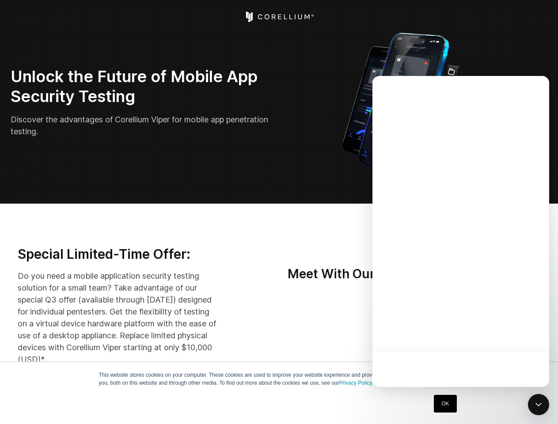 This screenshot has width=558, height=424. Describe the element at coordinates (539, 405) in the screenshot. I see `div: Open Intercom Messenger` at that location.